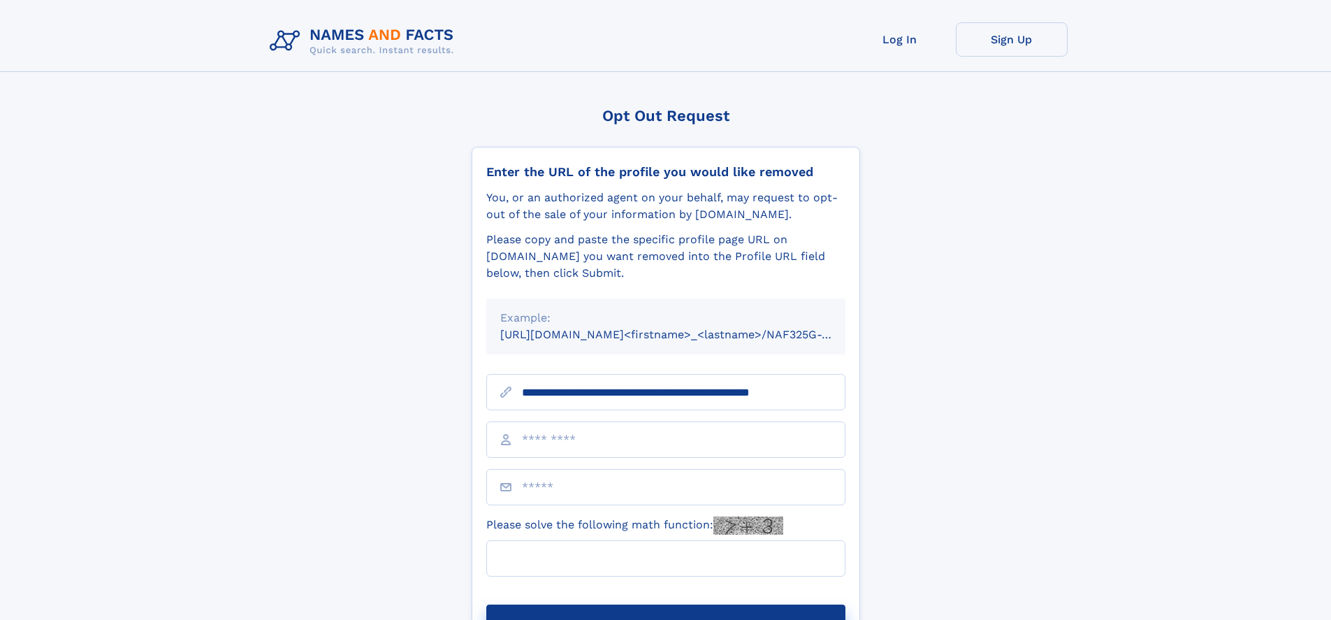  I want to click on div: You, or an authorized agent on your behalf, may request to opt-out of the sale of your informatio..., so click(666, 206).